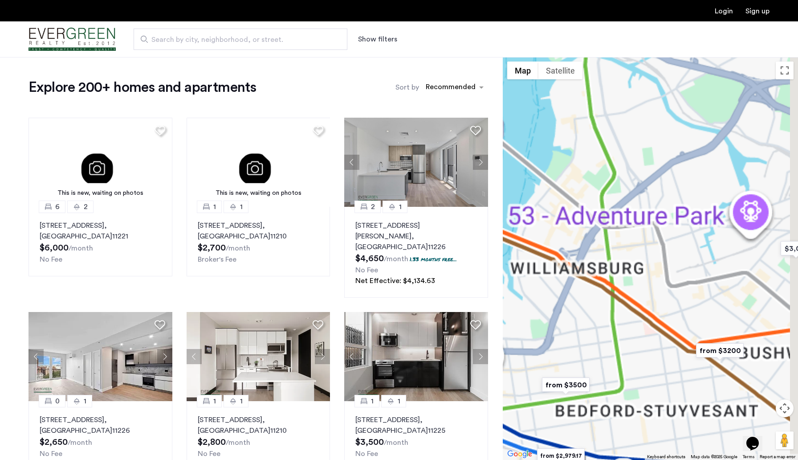 Image resolution: width=798 pixels, height=460 pixels. I want to click on span: 6, so click(57, 207).